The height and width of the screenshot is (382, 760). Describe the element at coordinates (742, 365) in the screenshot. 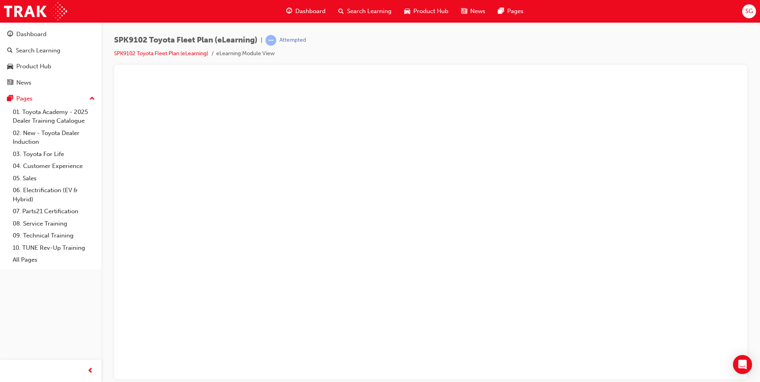

I see `div: Open Intercom Messenger` at that location.